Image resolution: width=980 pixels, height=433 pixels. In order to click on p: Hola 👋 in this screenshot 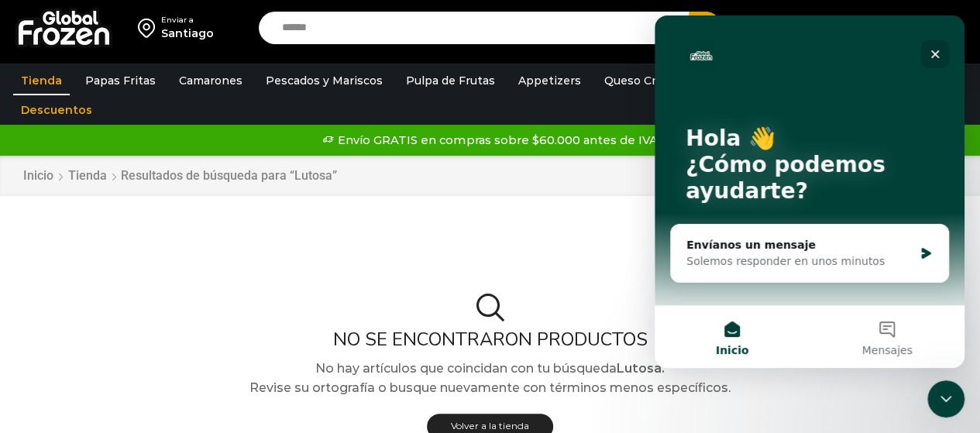, I will do `click(155, 123)`.